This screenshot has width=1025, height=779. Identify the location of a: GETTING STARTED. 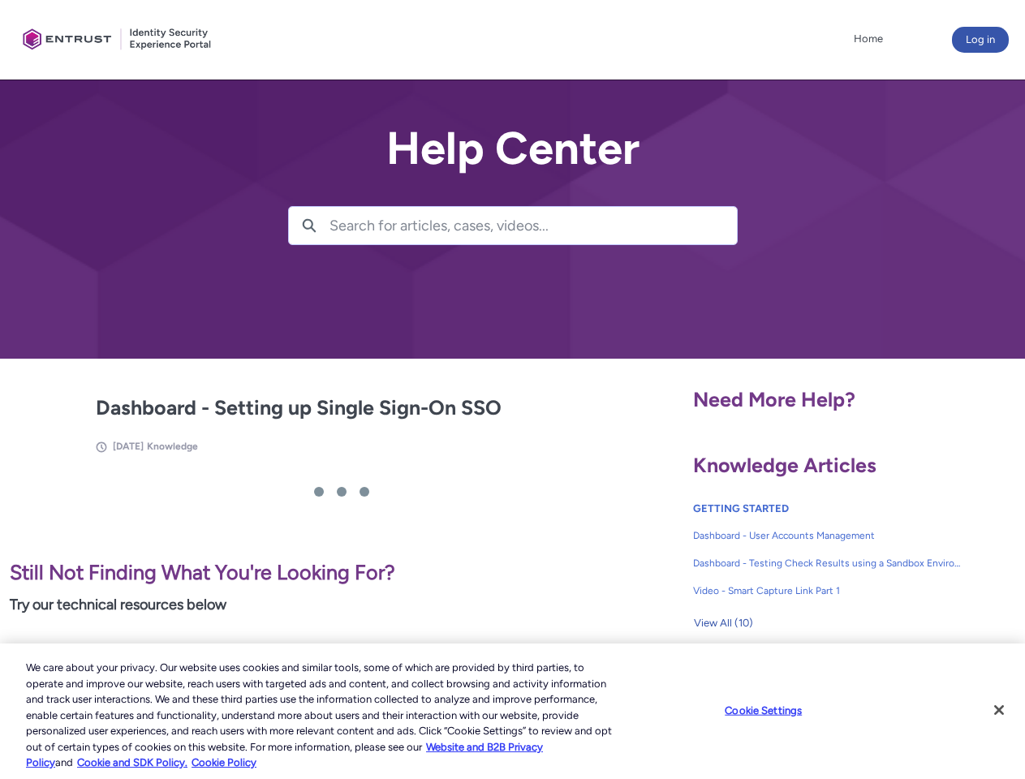
(741, 508).